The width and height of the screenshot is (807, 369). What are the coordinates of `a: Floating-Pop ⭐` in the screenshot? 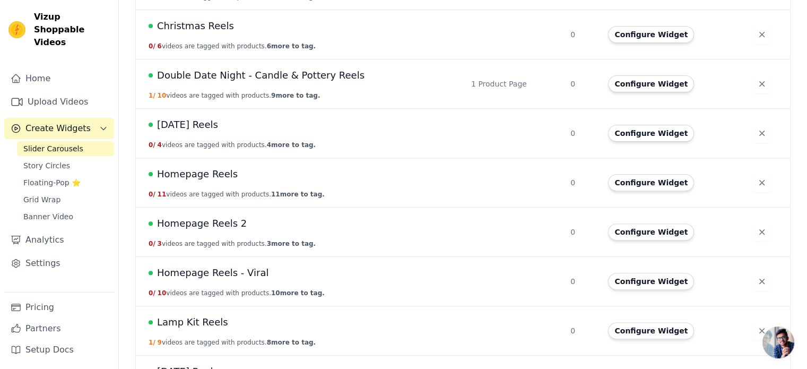 It's located at (65, 182).